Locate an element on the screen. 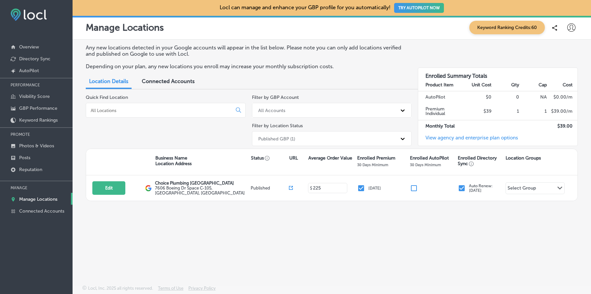  th: Qty is located at coordinates (505, 85).